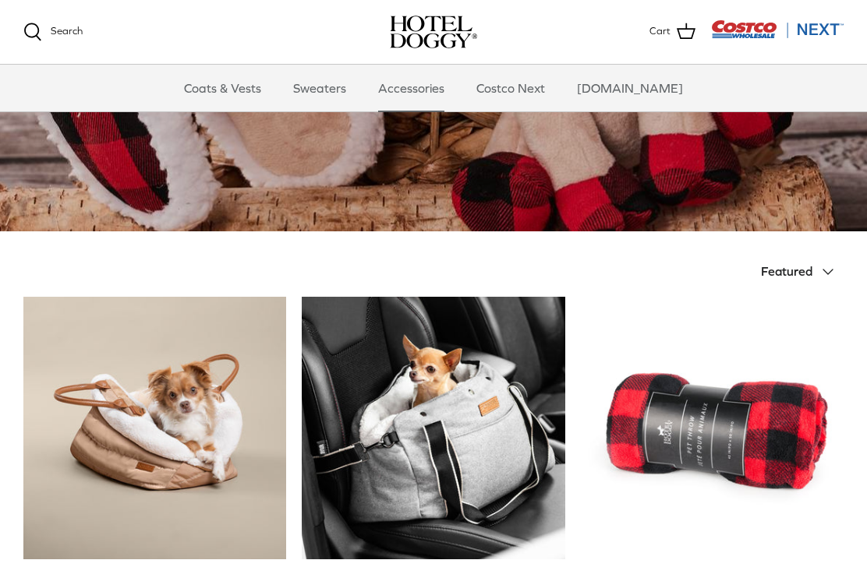  What do you see at coordinates (659, 31) in the screenshot?
I see `span: Cart` at bounding box center [659, 31].